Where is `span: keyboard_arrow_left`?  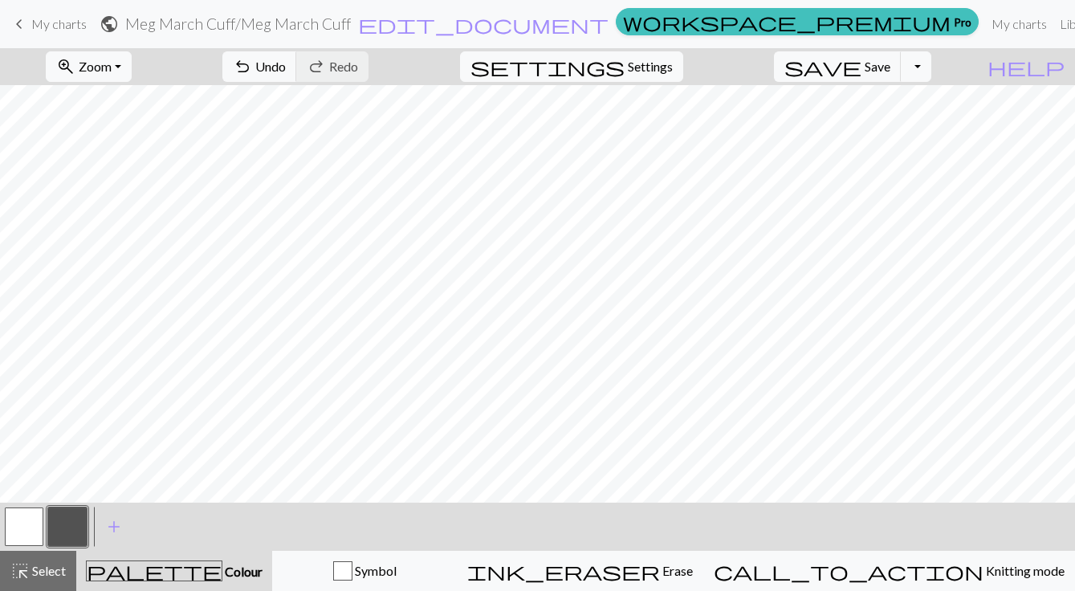
span: keyboard_arrow_left is located at coordinates (19, 24).